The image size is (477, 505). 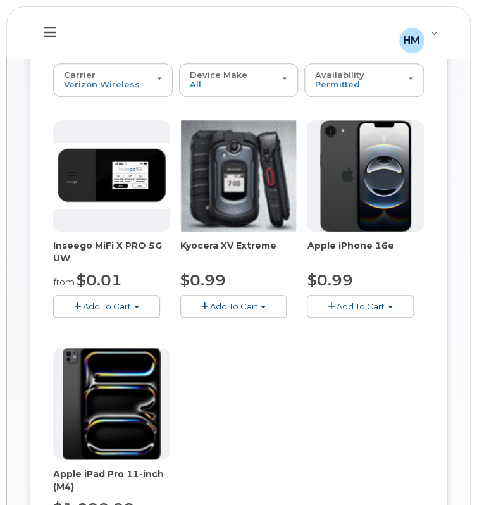 I want to click on img: ipad_pro_11_m4.png, so click(x=111, y=404).